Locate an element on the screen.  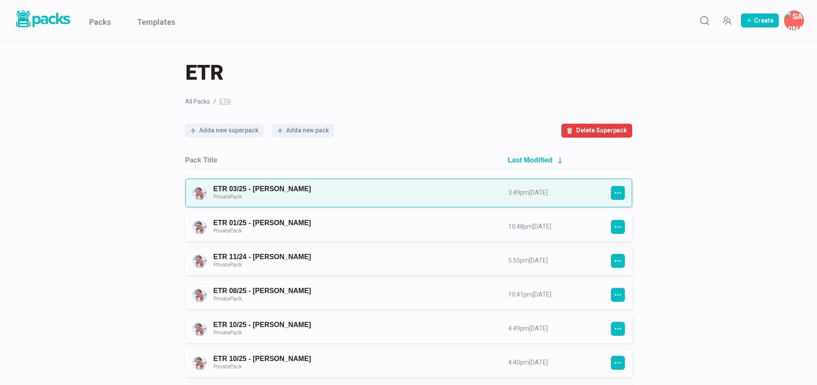
button: Savina Tilmann is located at coordinates (794, 20).